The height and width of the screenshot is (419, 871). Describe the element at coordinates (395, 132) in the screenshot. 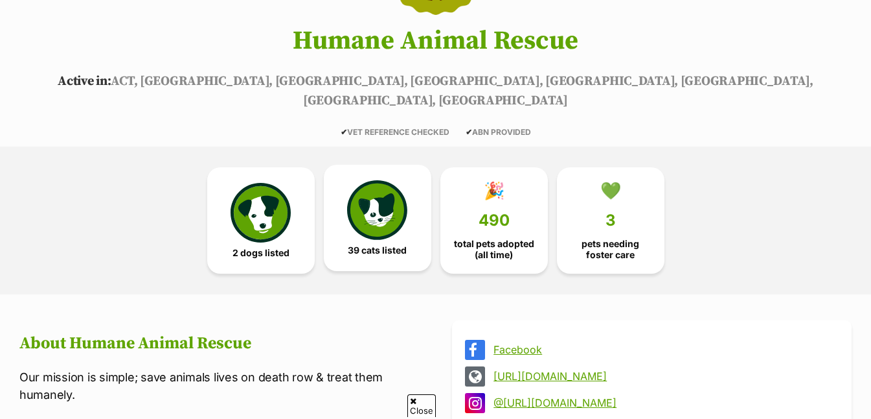

I see `span: VET REFERENCE CHECKED` at that location.